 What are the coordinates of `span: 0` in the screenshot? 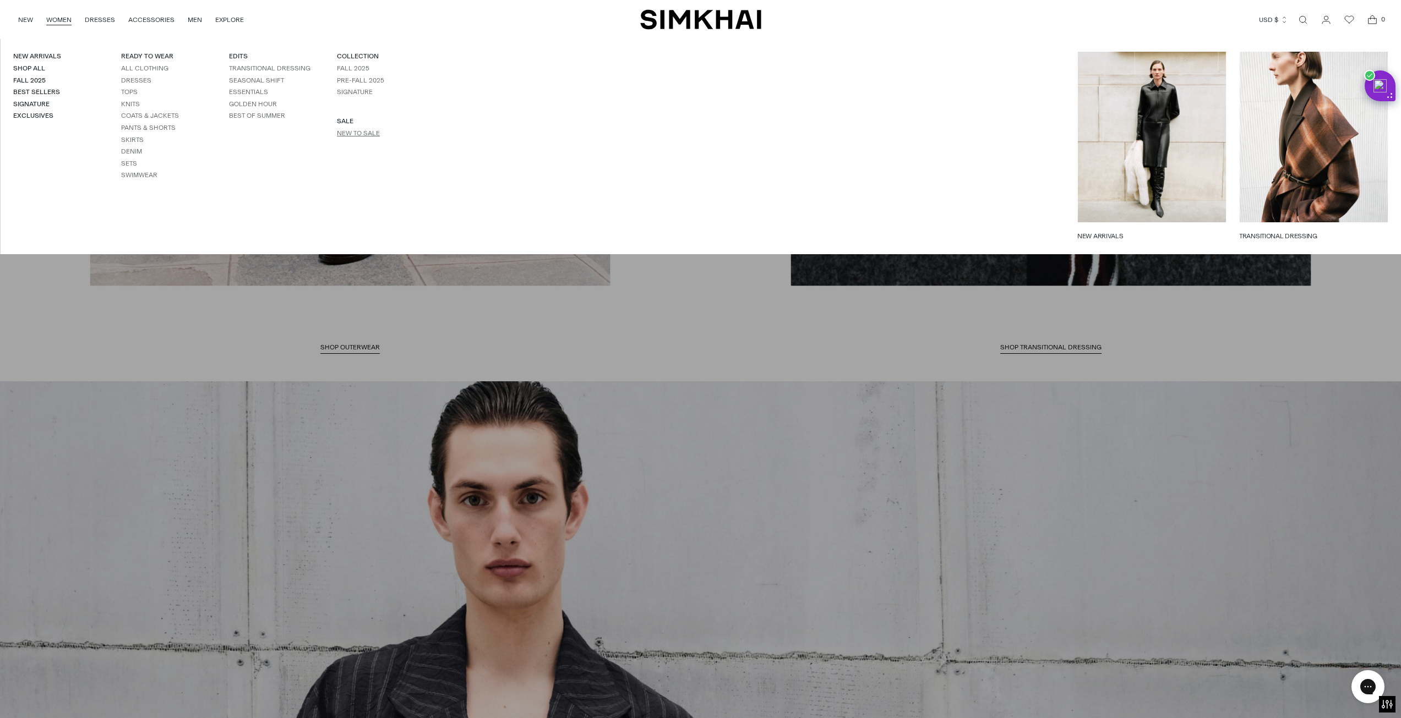 It's located at (1383, 19).